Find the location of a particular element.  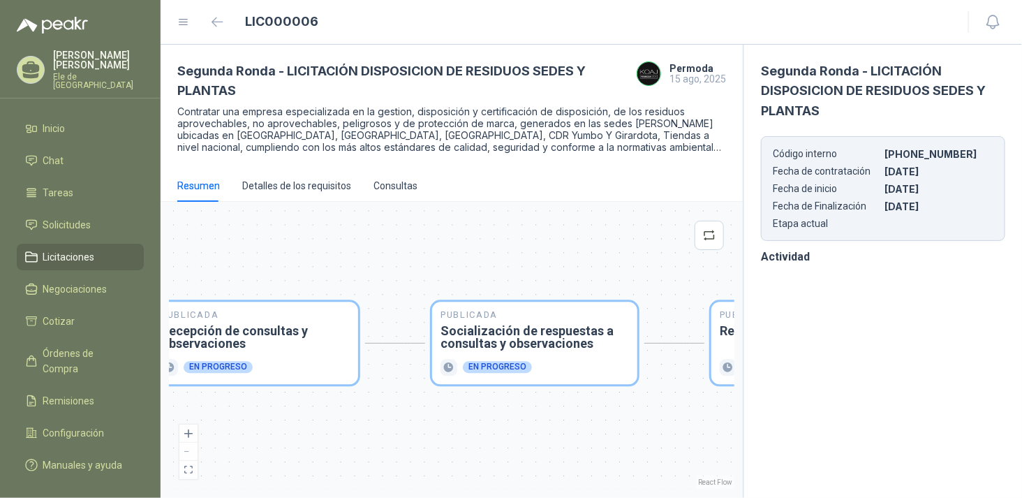

div: PublicadaRecepción de ofertas is located at coordinates (814, 343).